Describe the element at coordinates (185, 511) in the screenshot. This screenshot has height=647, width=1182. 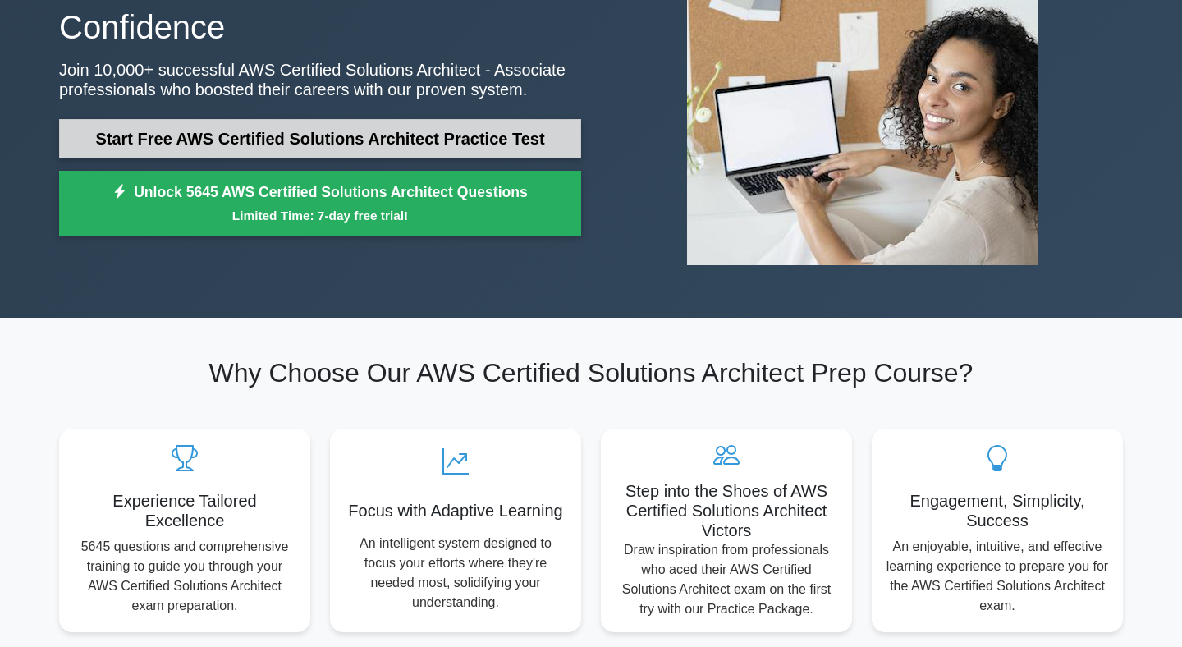
I see `h5: Experience Tailored Excellence` at that location.